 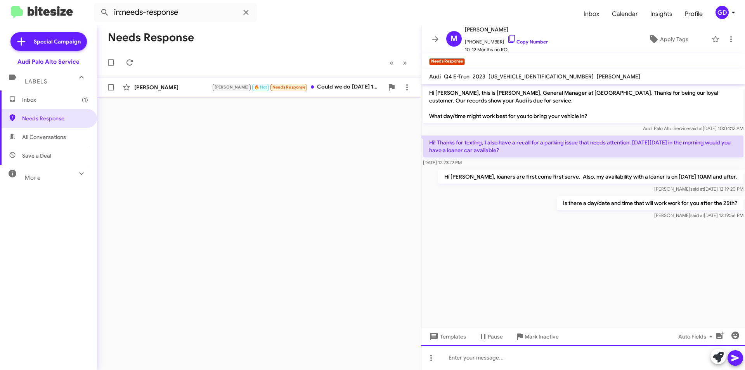 I want to click on a: Insights, so click(x=662, y=14).